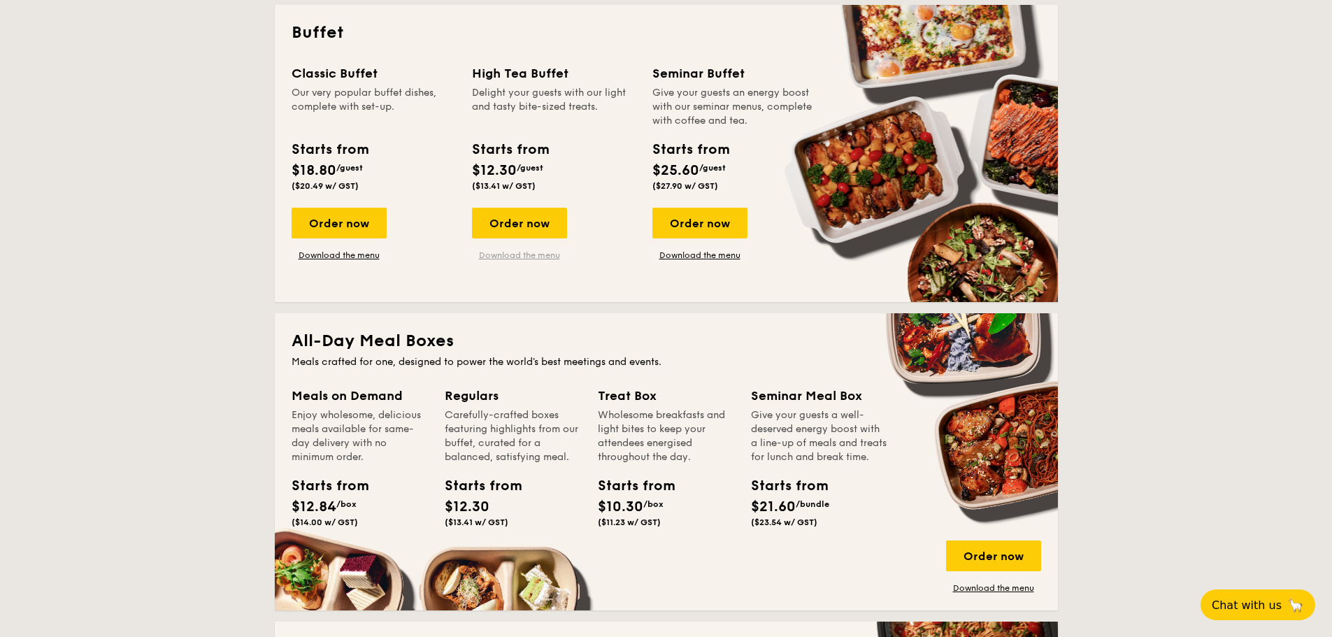 Image resolution: width=1332 pixels, height=637 pixels. I want to click on div: High Tea Buffet, so click(554, 73).